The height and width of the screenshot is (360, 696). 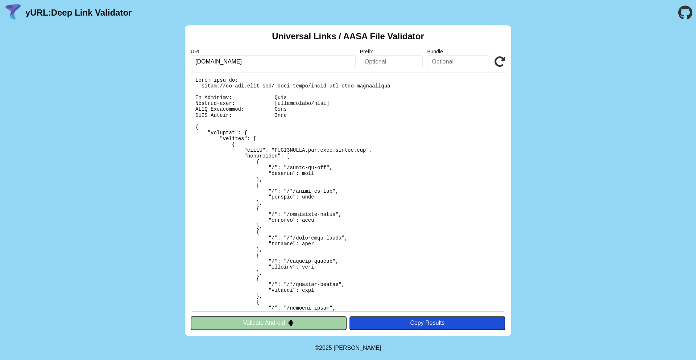 What do you see at coordinates (291, 322) in the screenshot?
I see `img: droidIcon.svg` at bounding box center [291, 322].